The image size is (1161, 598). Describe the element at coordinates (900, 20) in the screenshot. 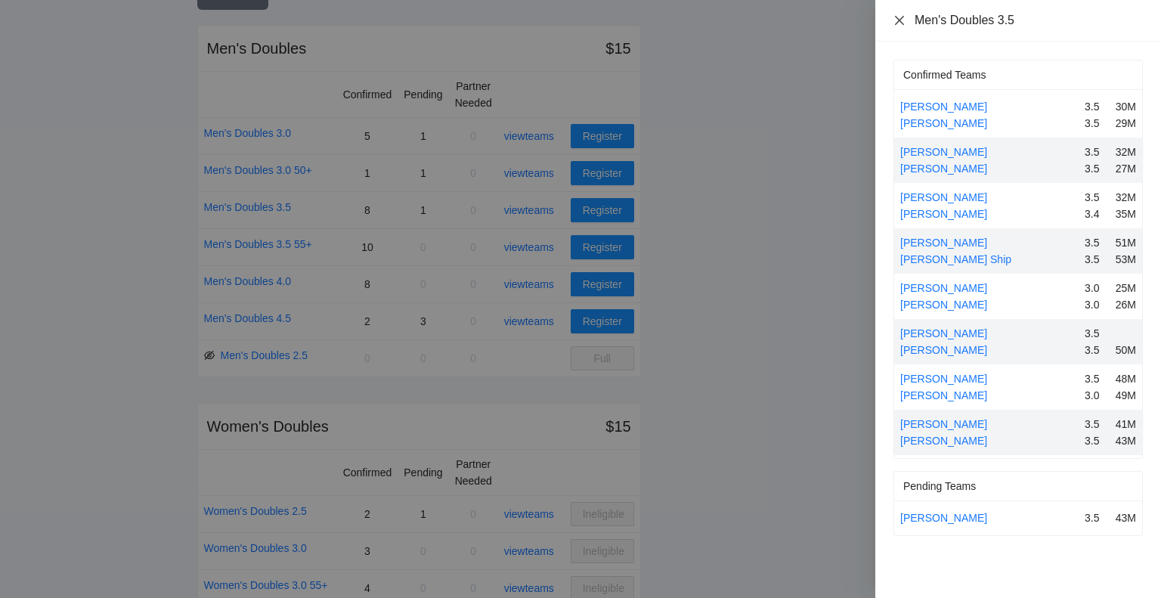

I see `button: Close` at that location.